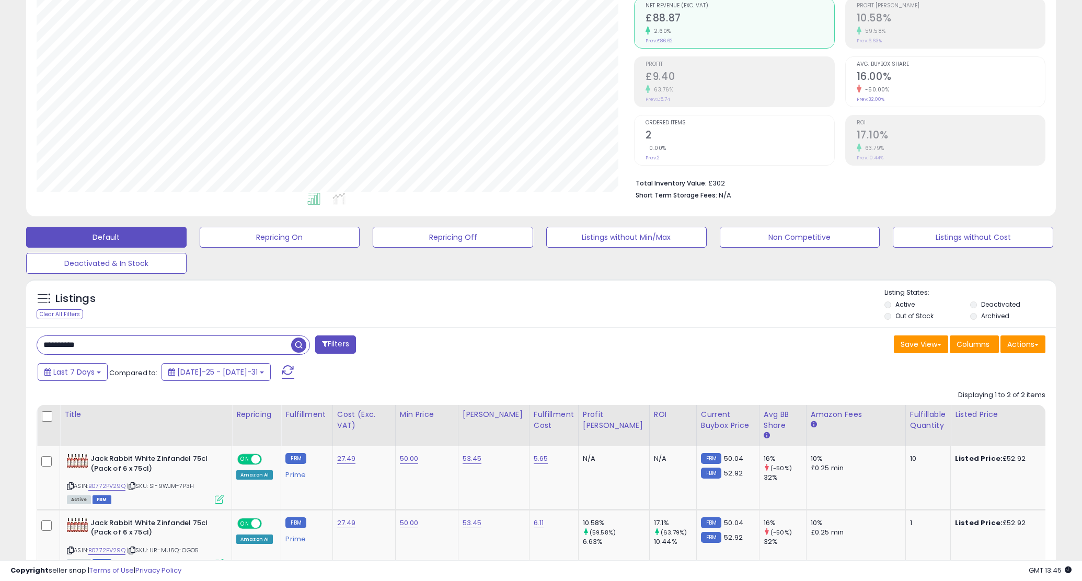 The width and height of the screenshot is (1082, 581). I want to click on button: Actions, so click(1023, 345).